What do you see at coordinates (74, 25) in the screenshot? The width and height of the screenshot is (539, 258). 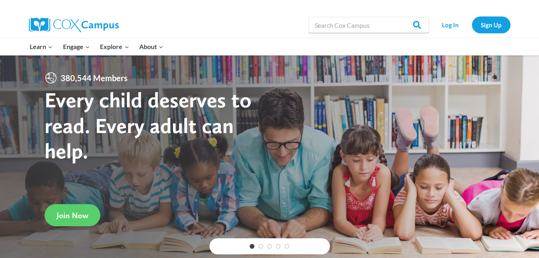 I see `img: Cox Campus` at bounding box center [74, 25].